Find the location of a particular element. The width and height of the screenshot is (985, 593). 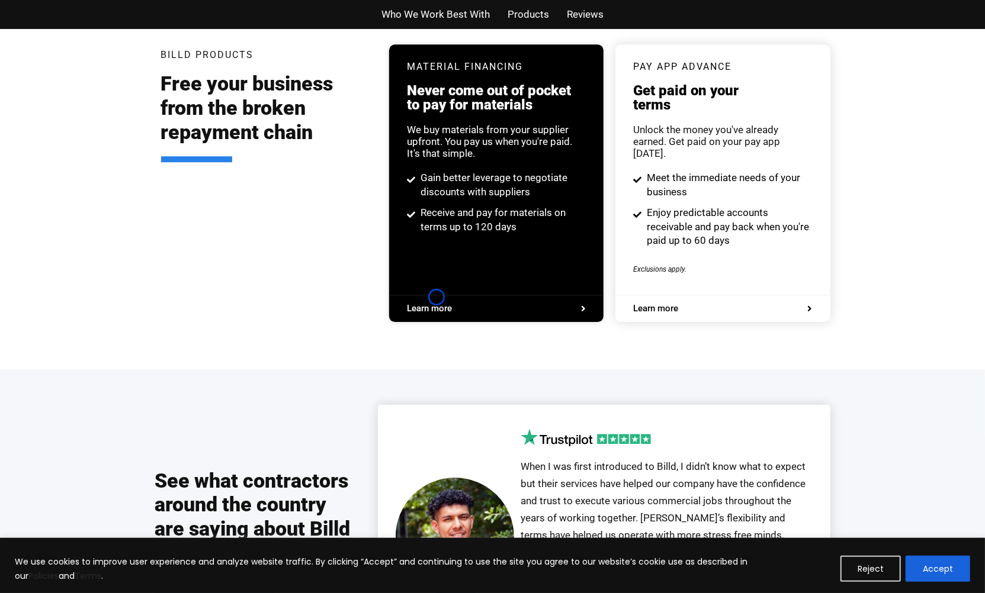

span: Meet the immediate needs of your business is located at coordinates (728, 185).